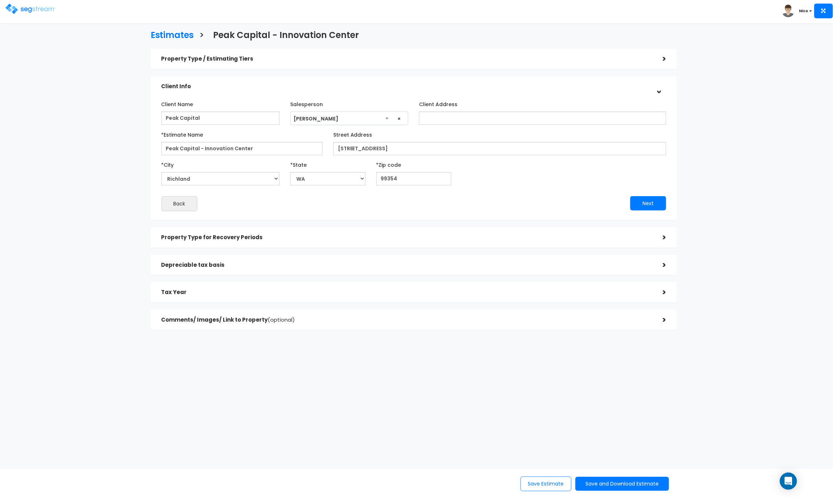 This screenshot has width=833, height=497. What do you see at coordinates (353, 133) in the screenshot?
I see `label: Street Address` at bounding box center [353, 133].